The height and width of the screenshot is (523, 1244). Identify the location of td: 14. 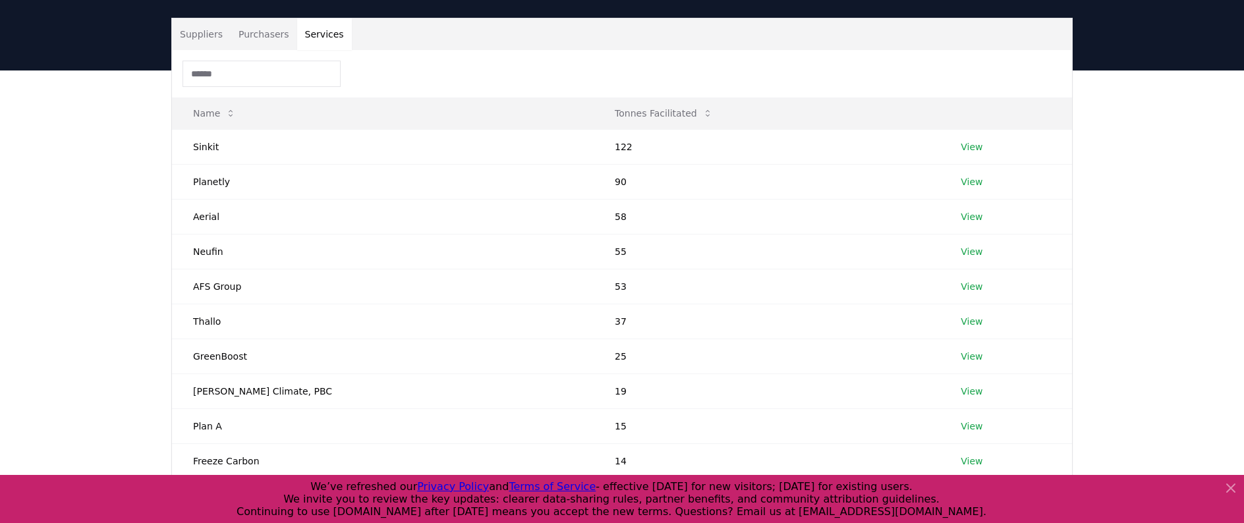
(766, 460).